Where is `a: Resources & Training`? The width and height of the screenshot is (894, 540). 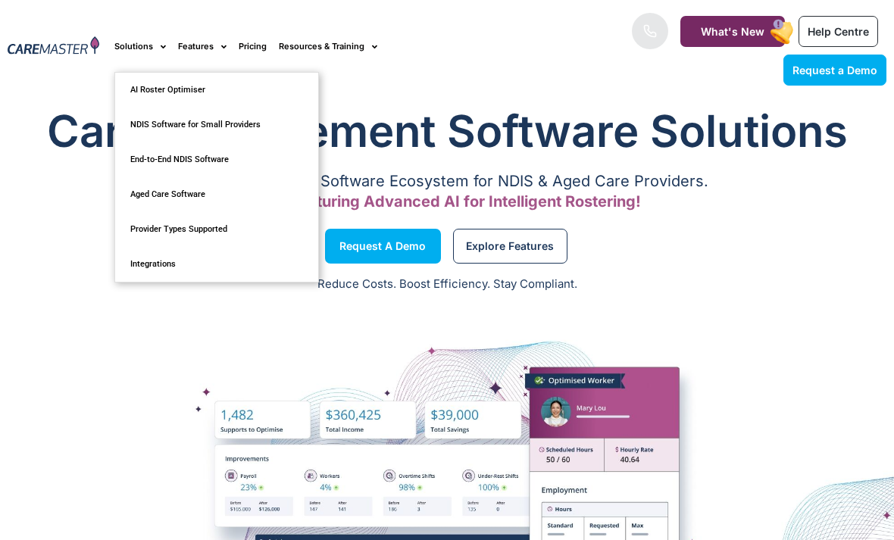 a: Resources & Training is located at coordinates (328, 46).